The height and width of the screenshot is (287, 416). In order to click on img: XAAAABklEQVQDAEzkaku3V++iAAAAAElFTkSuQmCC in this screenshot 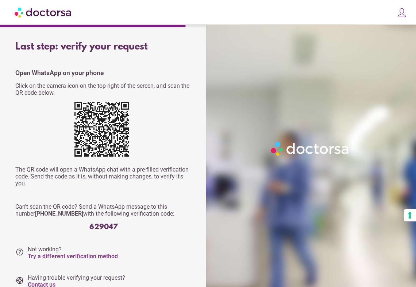, I will do `click(102, 129)`.